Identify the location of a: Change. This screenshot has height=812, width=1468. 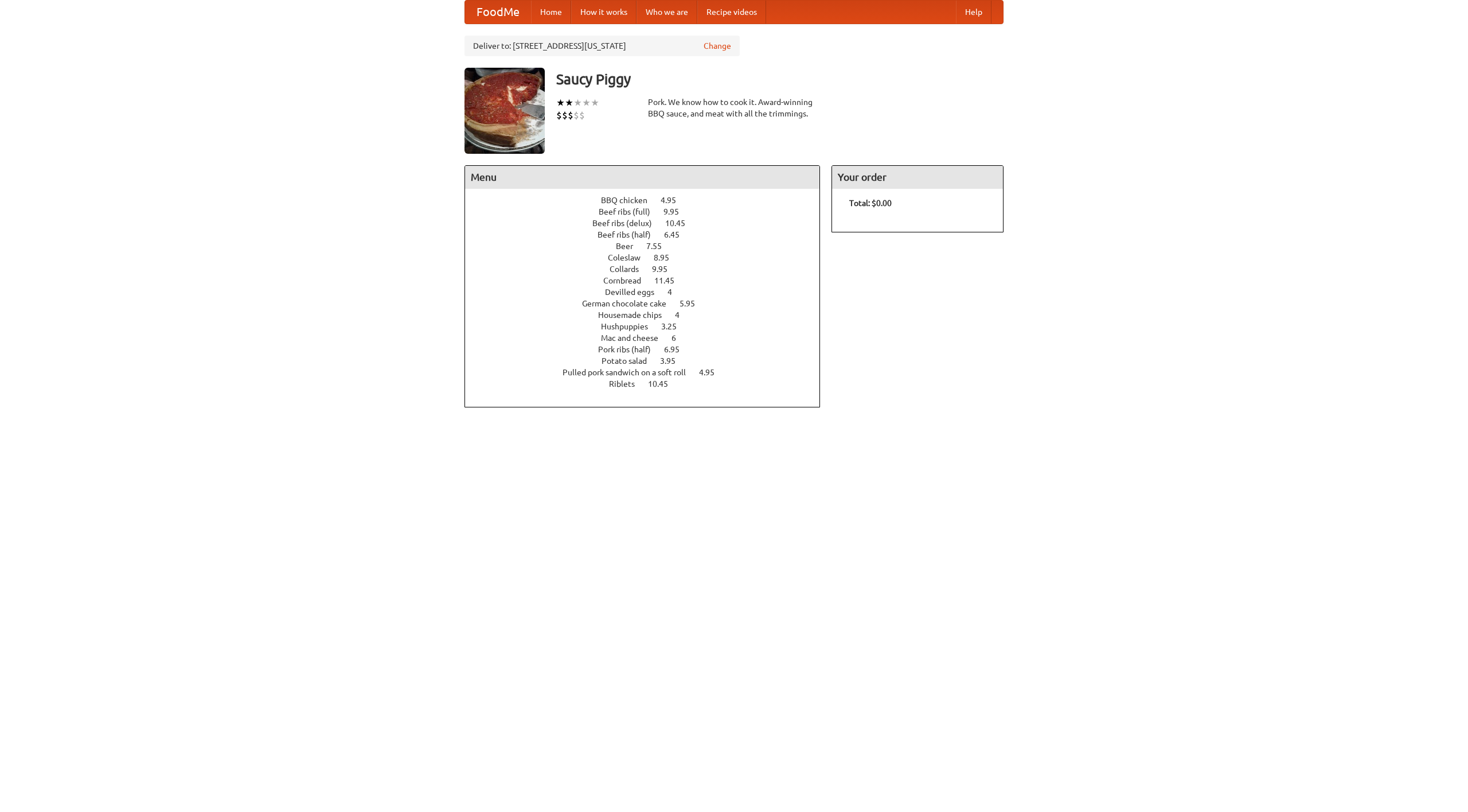
(718, 46).